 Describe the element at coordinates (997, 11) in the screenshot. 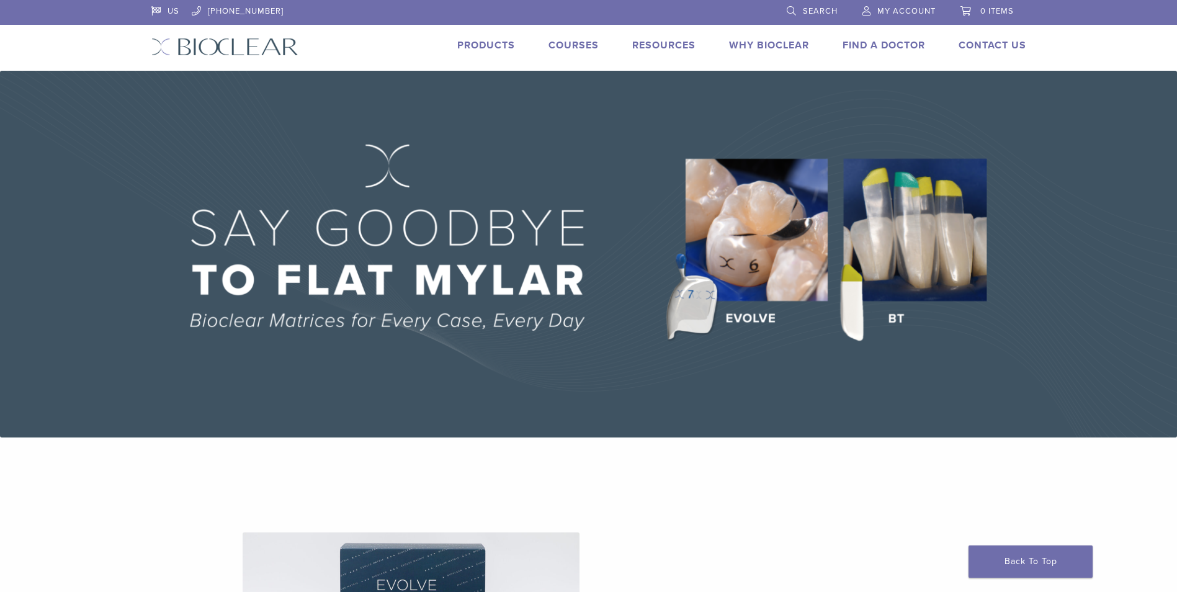

I see `span: 0 items` at that location.